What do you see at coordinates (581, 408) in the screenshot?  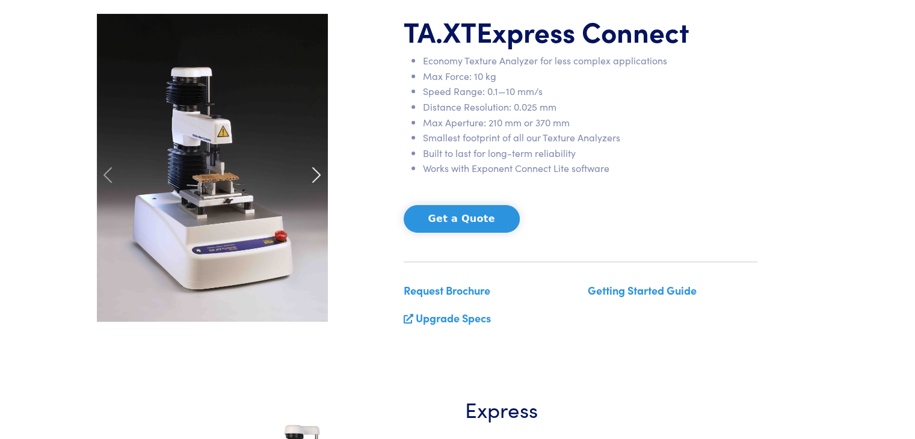 I see `h3: Express` at bounding box center [581, 408].